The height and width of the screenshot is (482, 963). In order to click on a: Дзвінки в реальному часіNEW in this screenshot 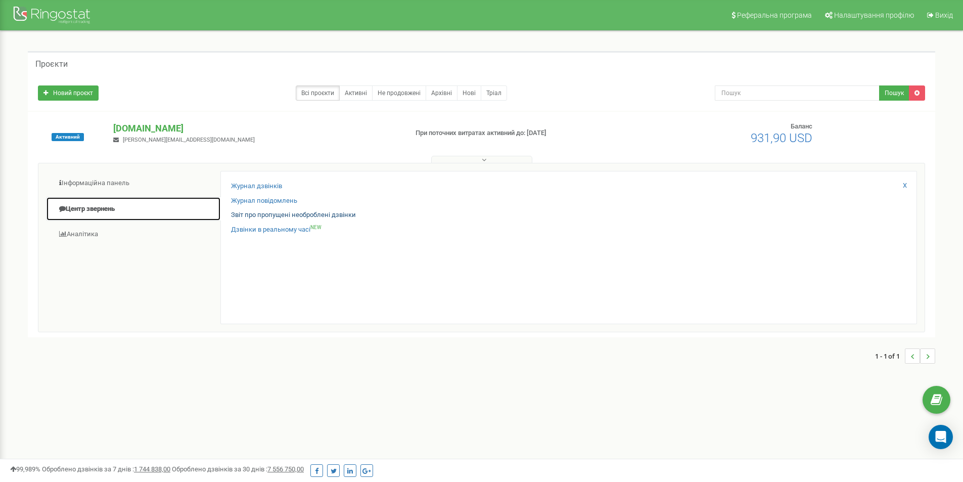, I will do `click(276, 230)`.